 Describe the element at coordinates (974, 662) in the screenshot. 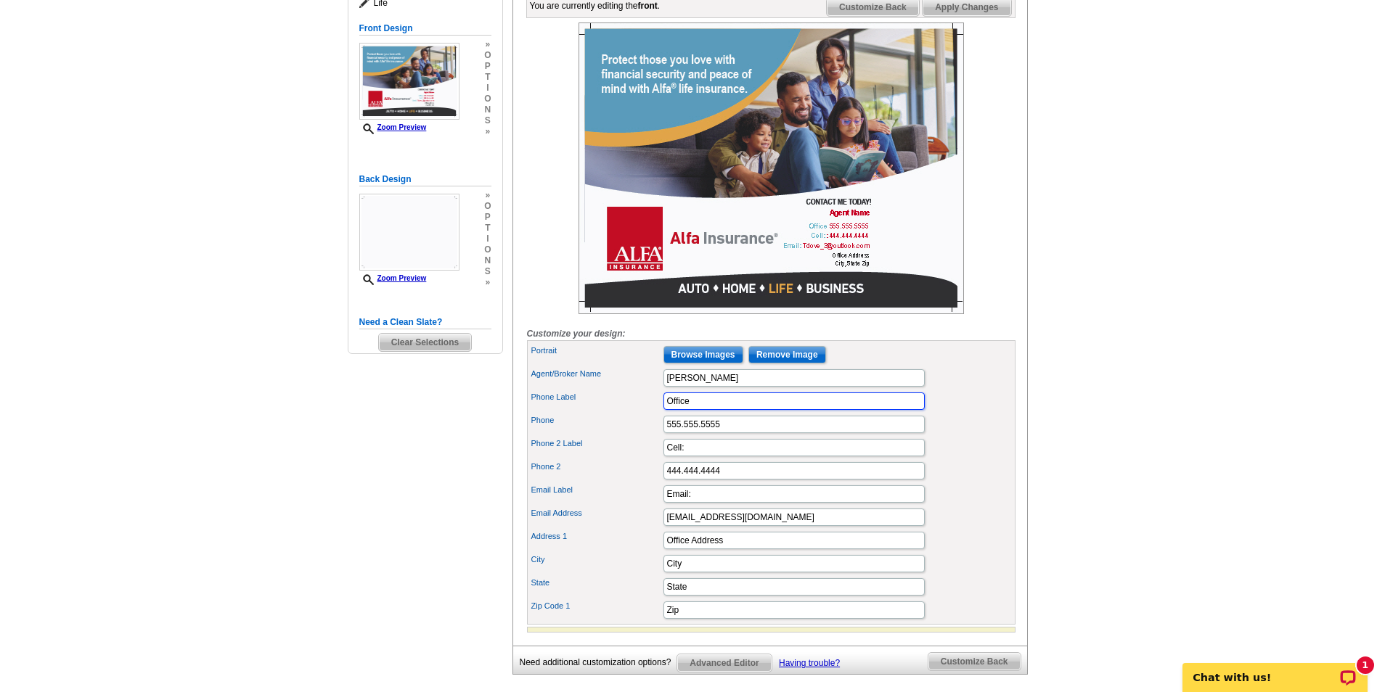

I see `span: Customize Back` at that location.